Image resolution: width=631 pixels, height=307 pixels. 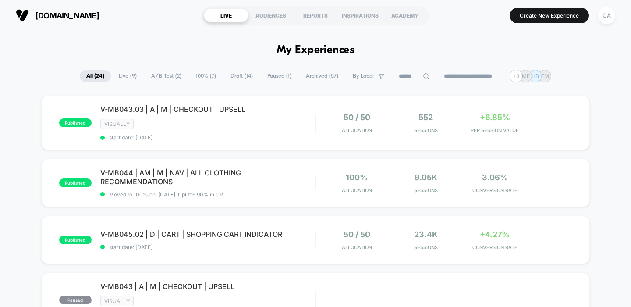 I want to click on span: V-MB043 | A | M | CHECKOUT | UPSELL, so click(x=208, y=286).